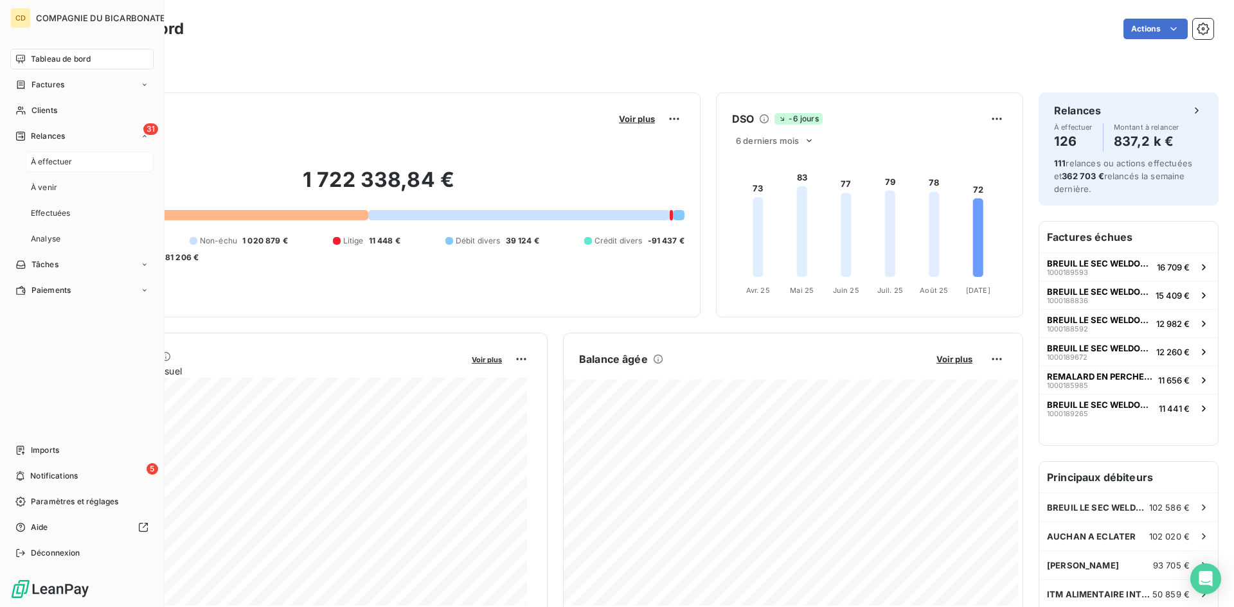 The height and width of the screenshot is (607, 1234). What do you see at coordinates (1174, 409) in the screenshot?
I see `span: 11 441 €` at bounding box center [1174, 409].